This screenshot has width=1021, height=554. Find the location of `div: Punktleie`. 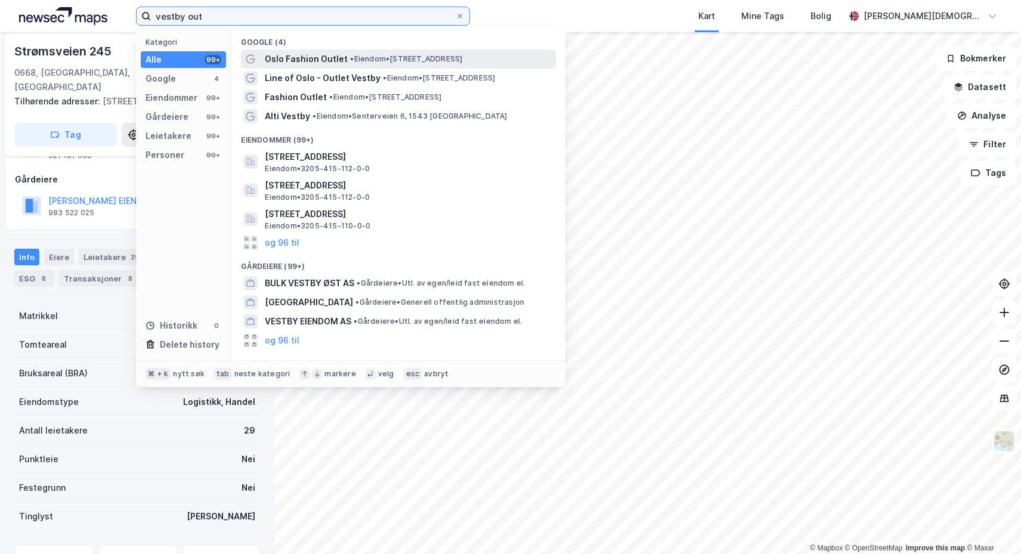

div: Punktleie is located at coordinates (39, 459).